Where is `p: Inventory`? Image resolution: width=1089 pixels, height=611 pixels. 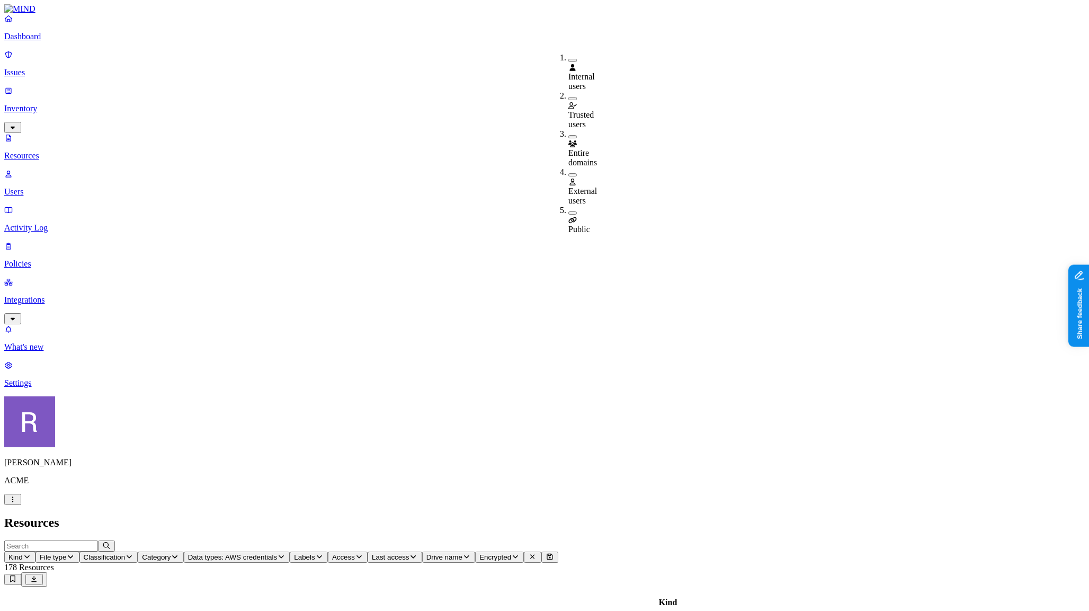
p: Inventory is located at coordinates (545, 109).